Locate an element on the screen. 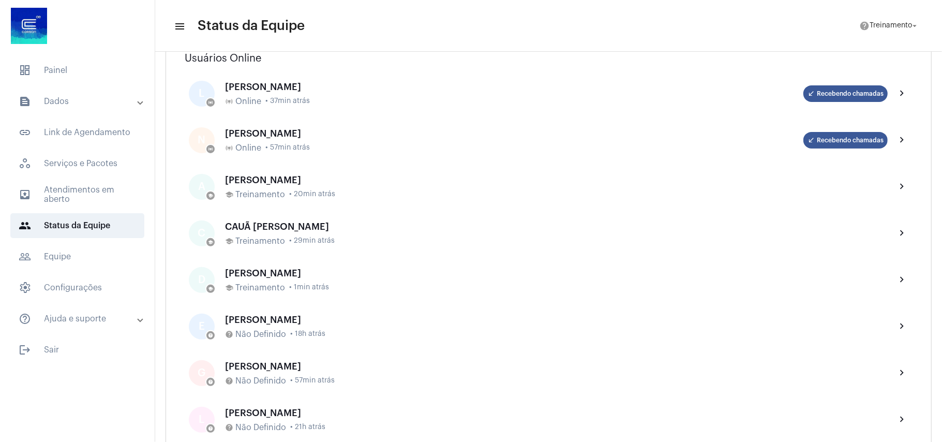 Image resolution: width=942 pixels, height=442 pixels. mat-icon: arrow_drop_down is located at coordinates (914, 26).